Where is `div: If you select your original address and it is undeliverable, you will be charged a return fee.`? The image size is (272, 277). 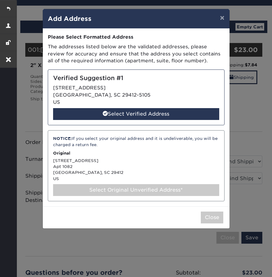
div: If you select your original address and it is undeliverable, you will be charged a return fee. is located at coordinates (136, 142).